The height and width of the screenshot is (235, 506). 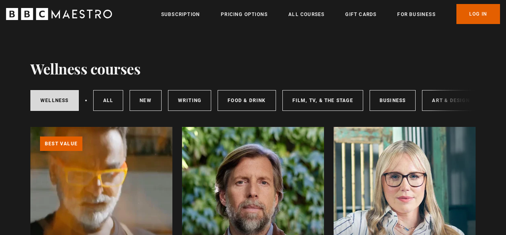 What do you see at coordinates (244, 14) in the screenshot?
I see `a: Pricing Options` at bounding box center [244, 14].